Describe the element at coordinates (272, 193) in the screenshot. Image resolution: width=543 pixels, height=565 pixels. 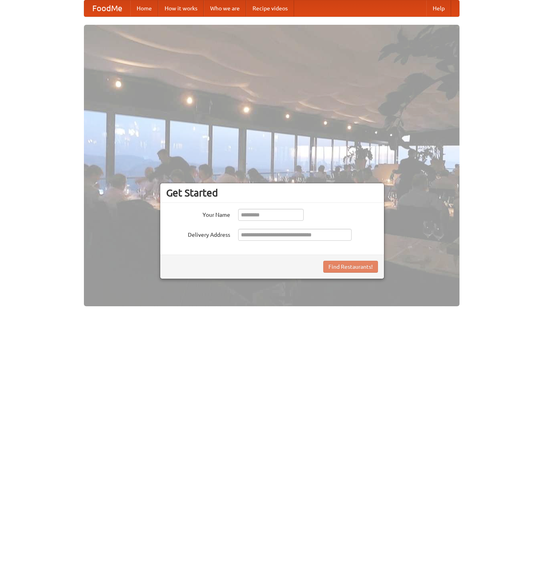
I see `h3: Get Started` at that location.